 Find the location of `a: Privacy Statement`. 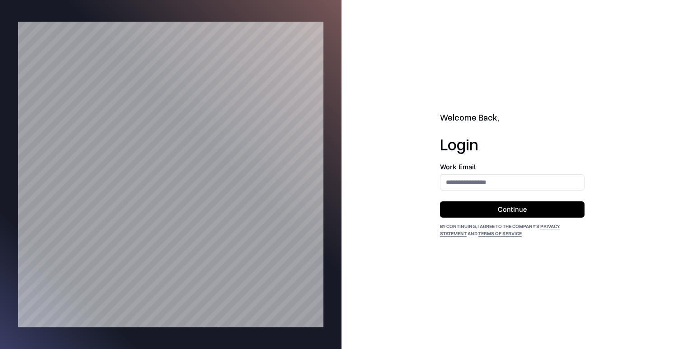

a: Privacy Statement is located at coordinates (499, 230).